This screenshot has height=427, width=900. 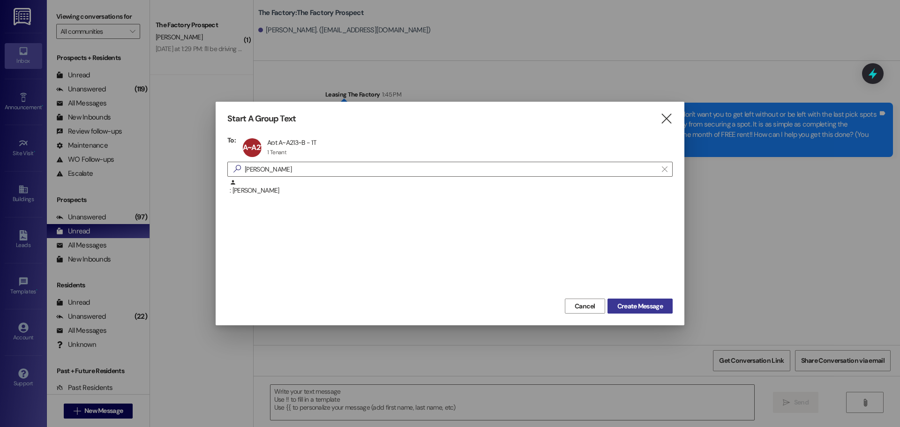 What do you see at coordinates (451, 169) in the screenshot?
I see `input: Search for any contact or apartment` at bounding box center [451, 169].